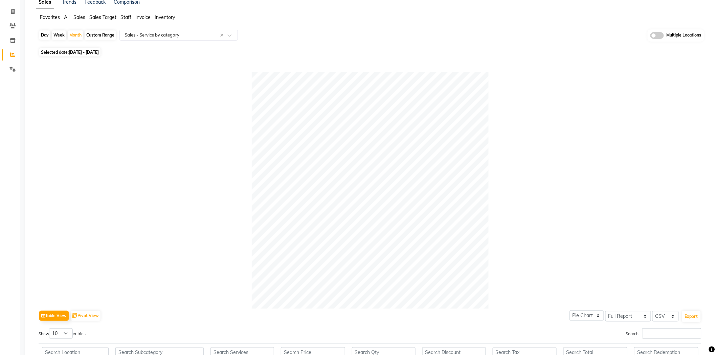  I want to click on button: Export, so click(691, 317).